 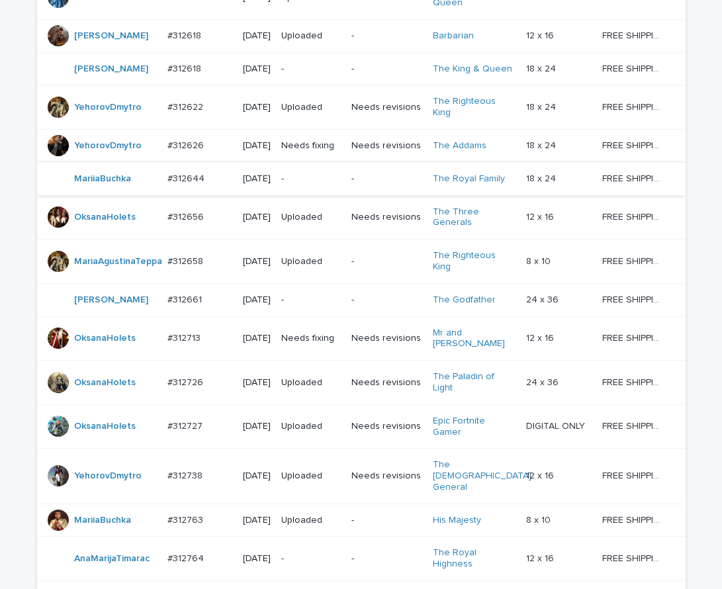 I want to click on a: AnaMarijaTimarac, so click(x=112, y=558).